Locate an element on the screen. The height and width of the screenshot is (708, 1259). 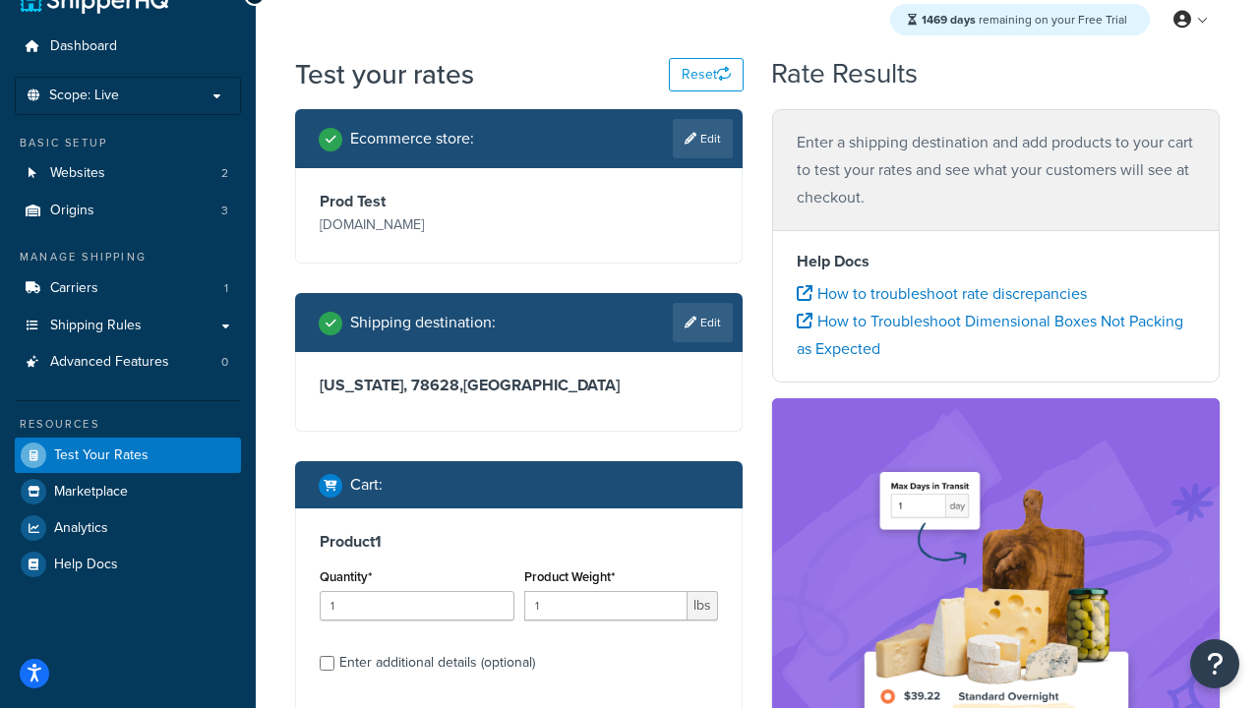
span: Marketplace is located at coordinates (90, 492).